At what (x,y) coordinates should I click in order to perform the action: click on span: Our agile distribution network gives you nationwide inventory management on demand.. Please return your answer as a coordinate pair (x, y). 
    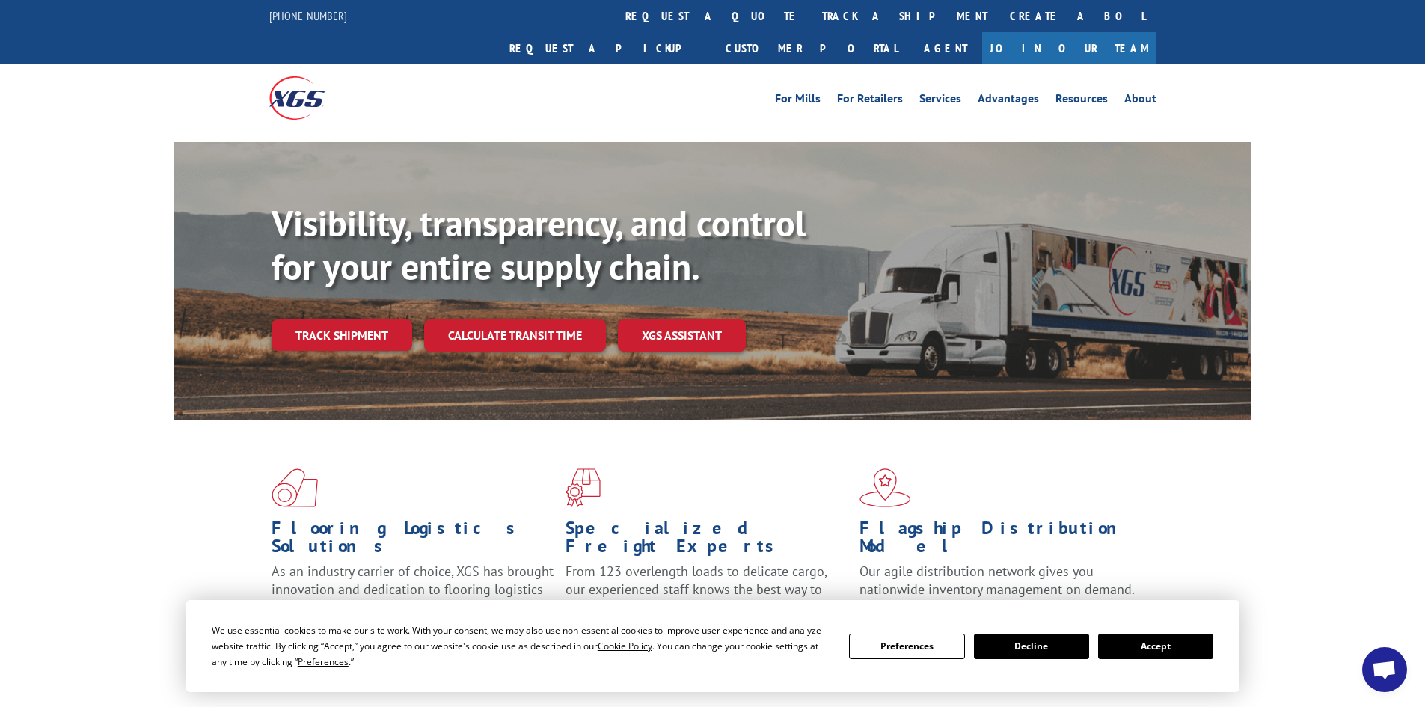
    Looking at the image, I should click on (997, 580).